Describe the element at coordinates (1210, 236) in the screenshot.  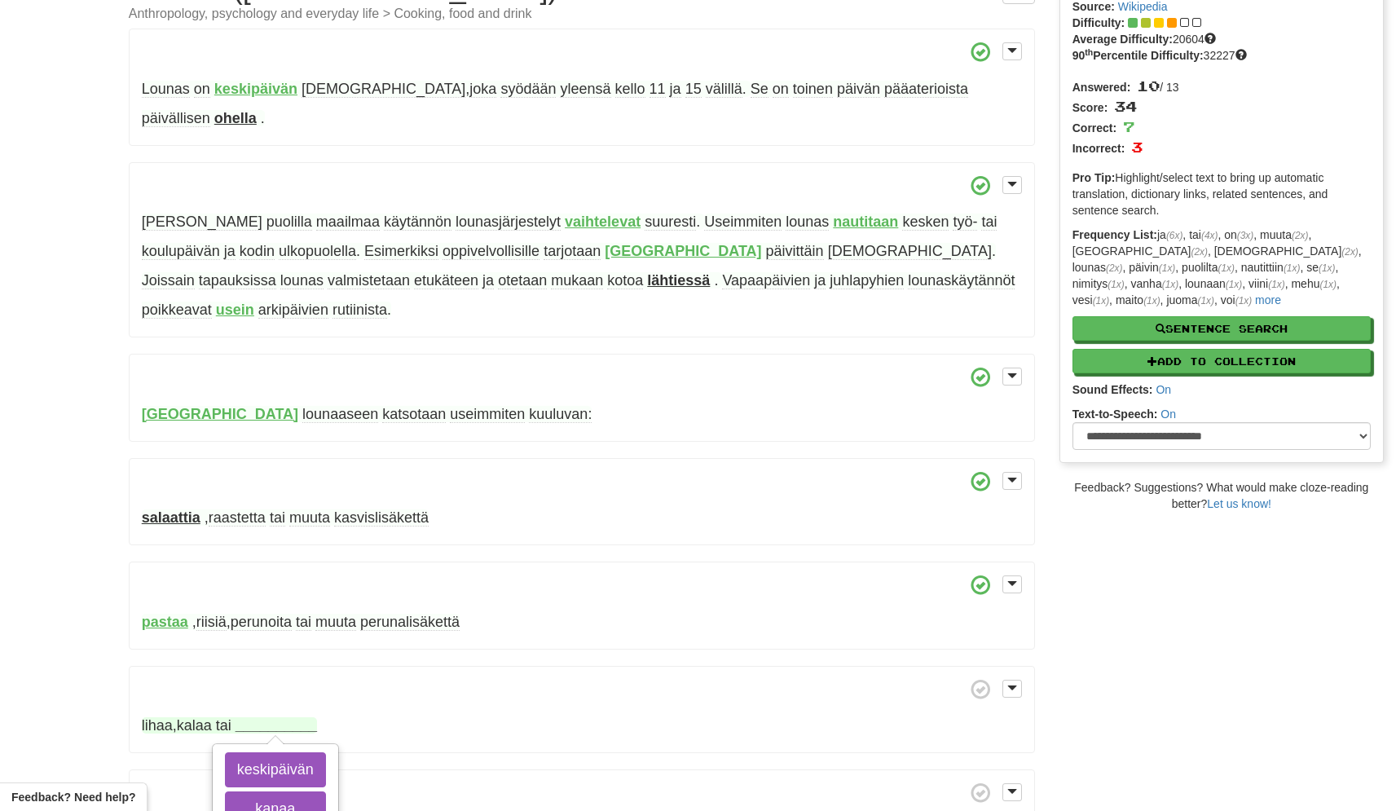
I see `em: (4x)` at that location.